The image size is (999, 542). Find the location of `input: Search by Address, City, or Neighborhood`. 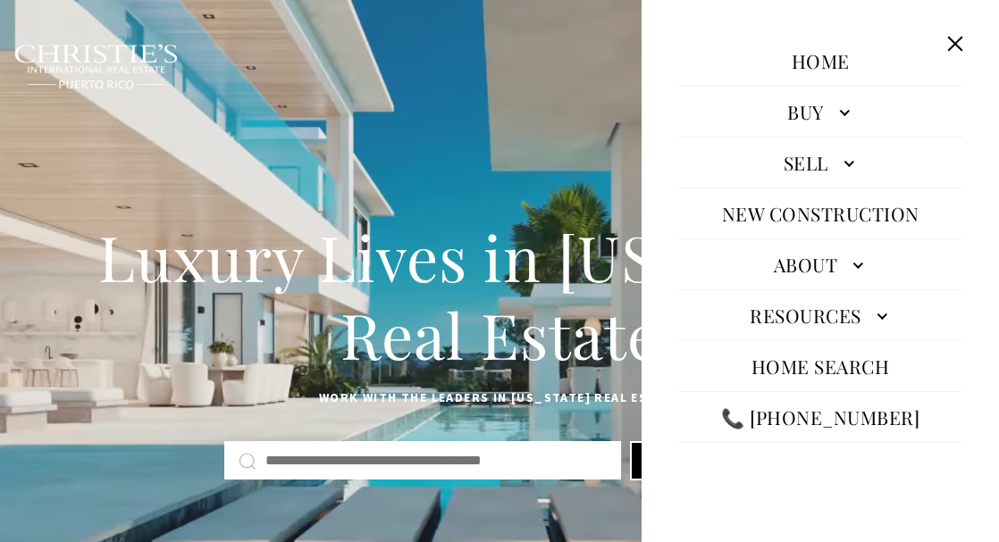

input: Search by Address, City, or Neighborhood is located at coordinates (436, 461).